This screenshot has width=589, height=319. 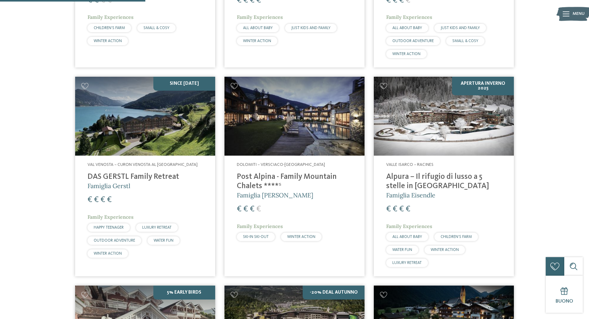 I want to click on a: Buono, so click(x=564, y=294).